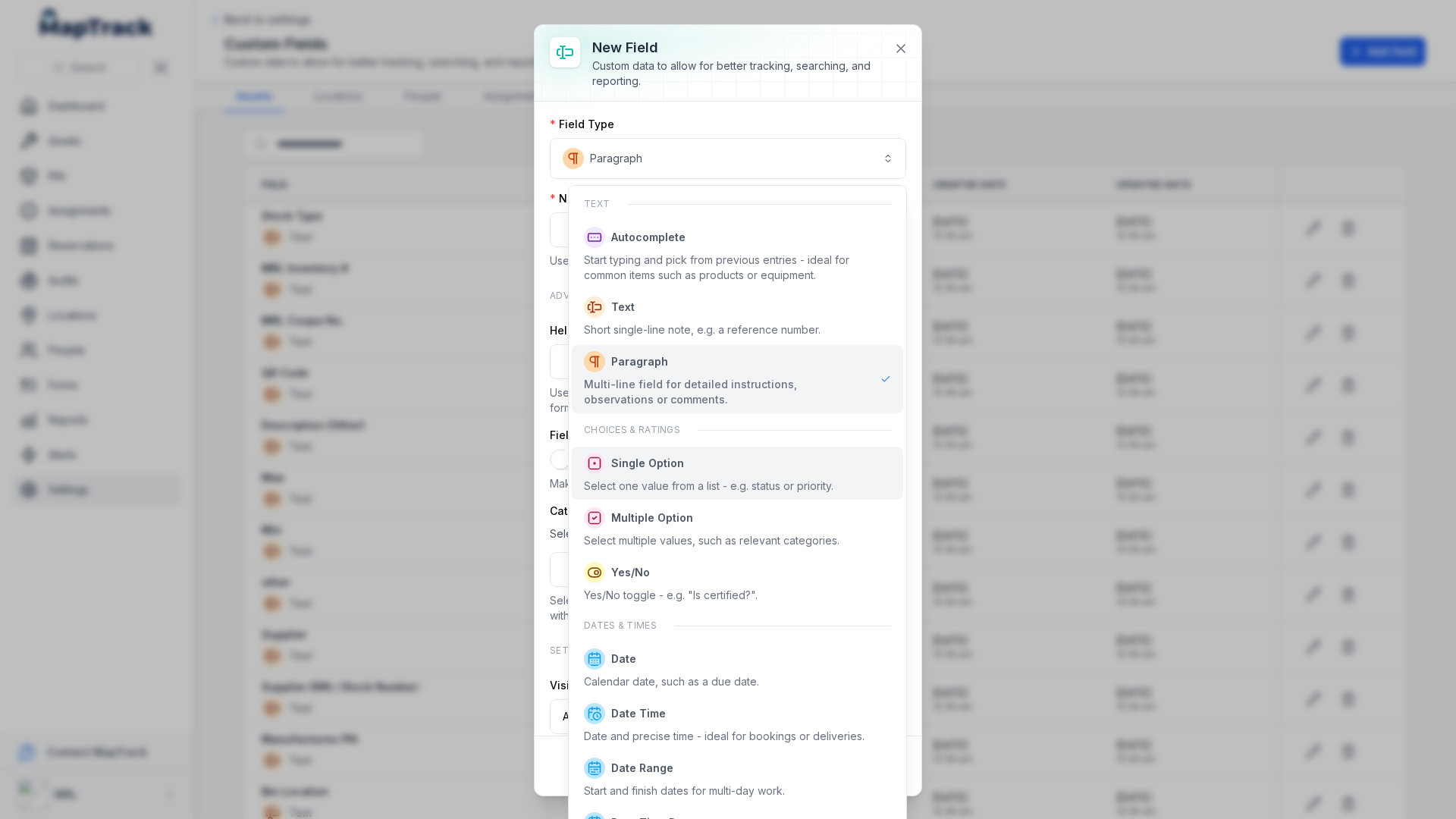  I want to click on div: Multi-line field for detailed instructions, observations or comments., so click(725, 392).